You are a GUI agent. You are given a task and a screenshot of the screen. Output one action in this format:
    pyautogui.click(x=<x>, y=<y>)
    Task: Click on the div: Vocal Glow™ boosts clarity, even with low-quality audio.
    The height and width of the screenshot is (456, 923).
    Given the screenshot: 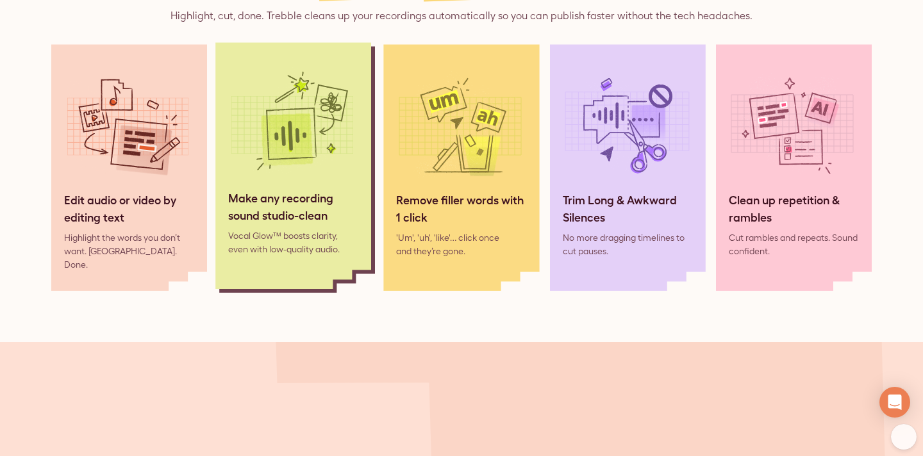 What is the action you would take?
    pyautogui.click(x=293, y=243)
    